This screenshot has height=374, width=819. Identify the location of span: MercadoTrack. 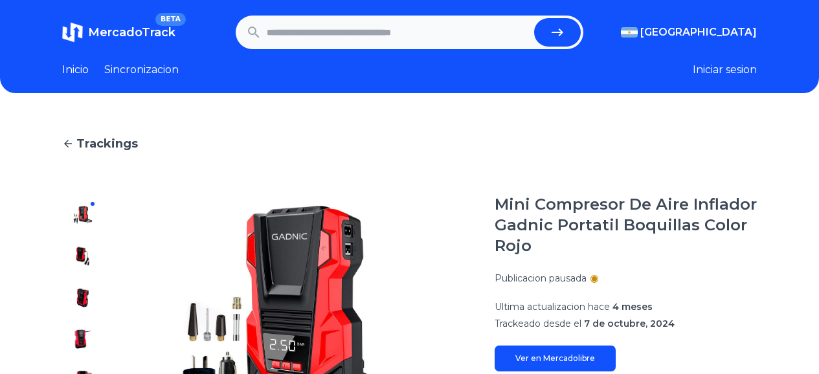
(131, 32).